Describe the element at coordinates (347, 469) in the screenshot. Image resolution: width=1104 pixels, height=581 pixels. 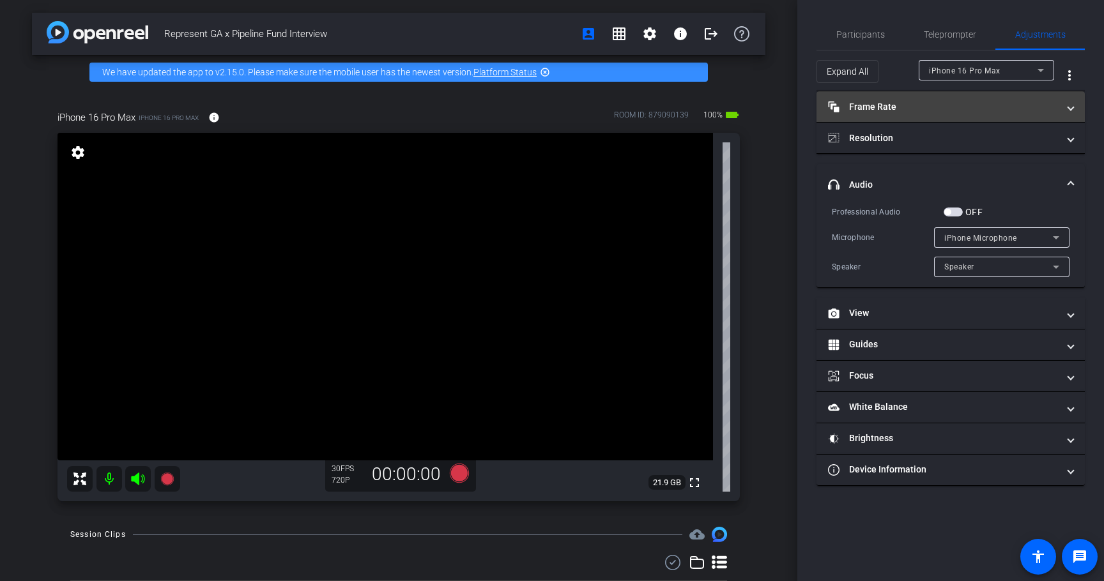
I see `span: FPS` at that location.